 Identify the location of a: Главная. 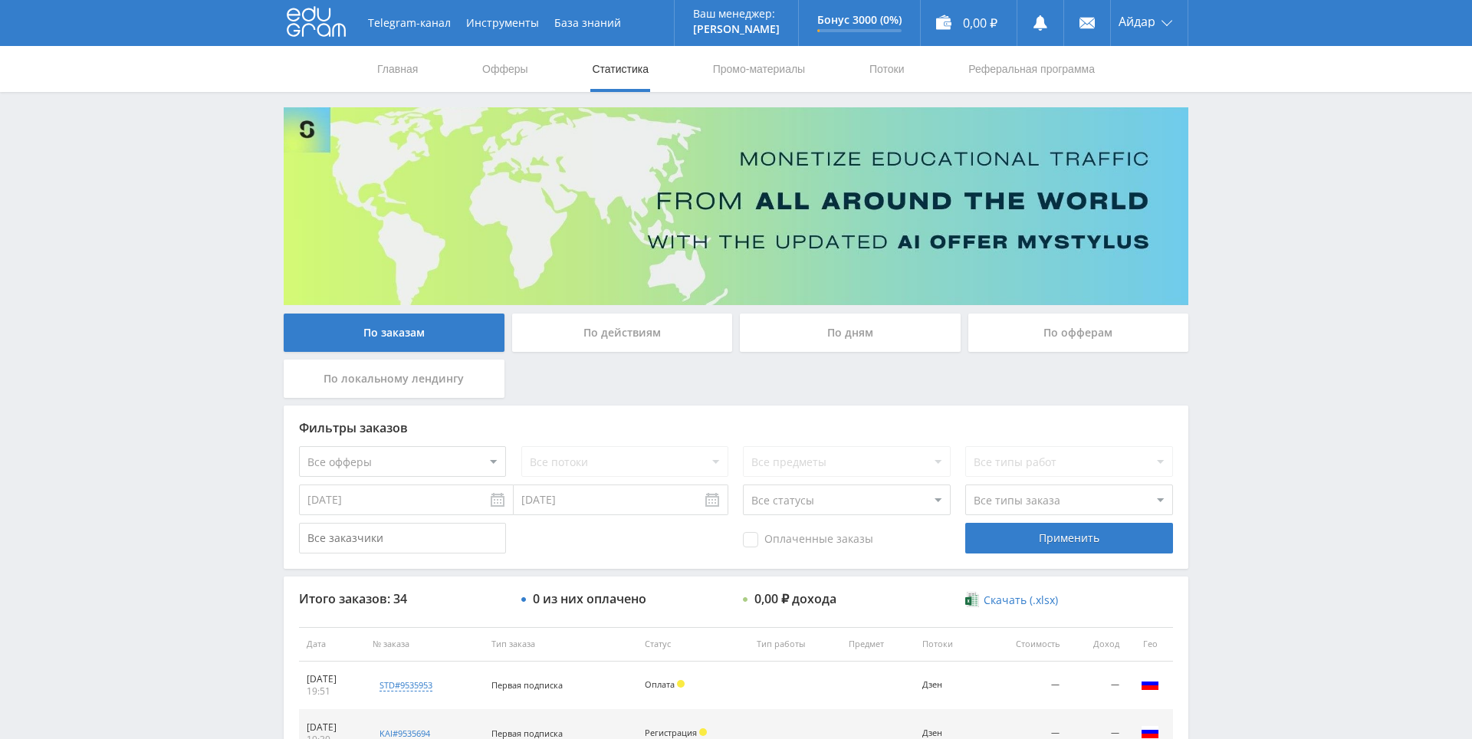
(397, 69).